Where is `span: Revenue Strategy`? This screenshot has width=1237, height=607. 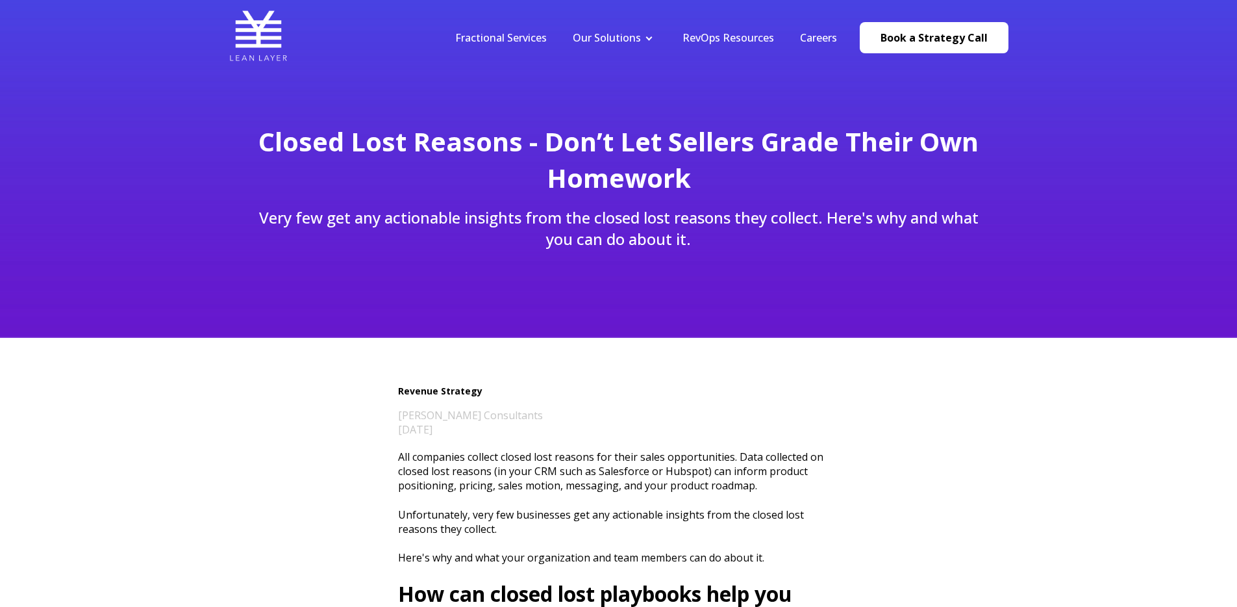 span: Revenue Strategy is located at coordinates (619, 391).